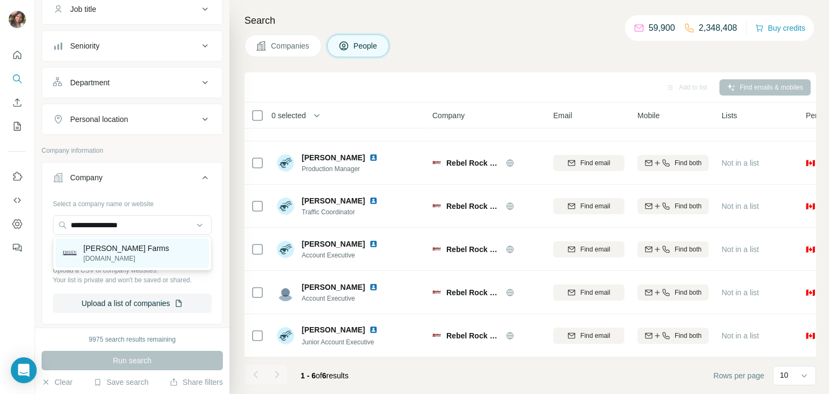 This screenshot has width=829, height=394. Describe the element at coordinates (196, 382) in the screenshot. I see `button: Share filters` at that location.